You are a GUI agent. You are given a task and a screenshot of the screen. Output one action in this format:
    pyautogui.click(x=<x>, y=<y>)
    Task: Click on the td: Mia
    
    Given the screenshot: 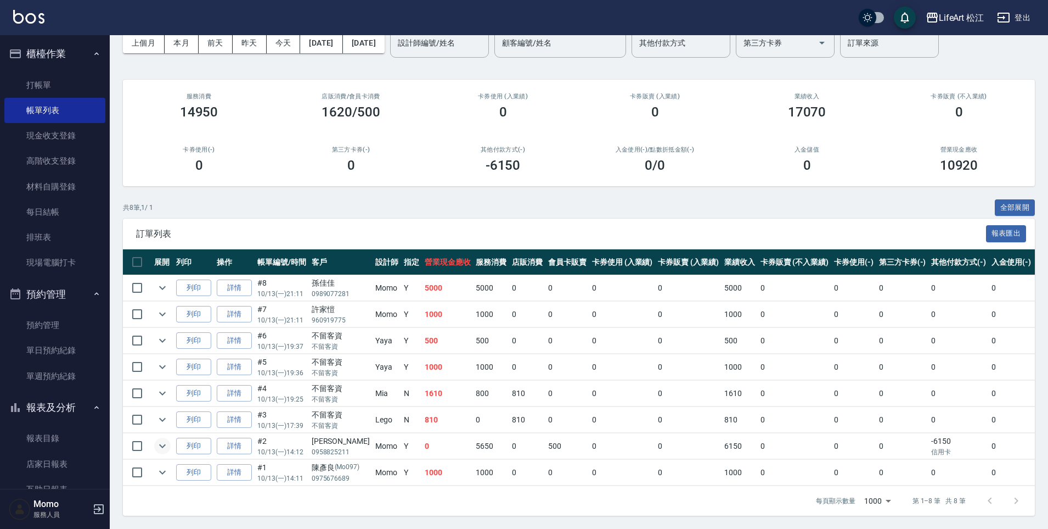 What is the action you would take?
    pyautogui.click(x=387, y=393)
    